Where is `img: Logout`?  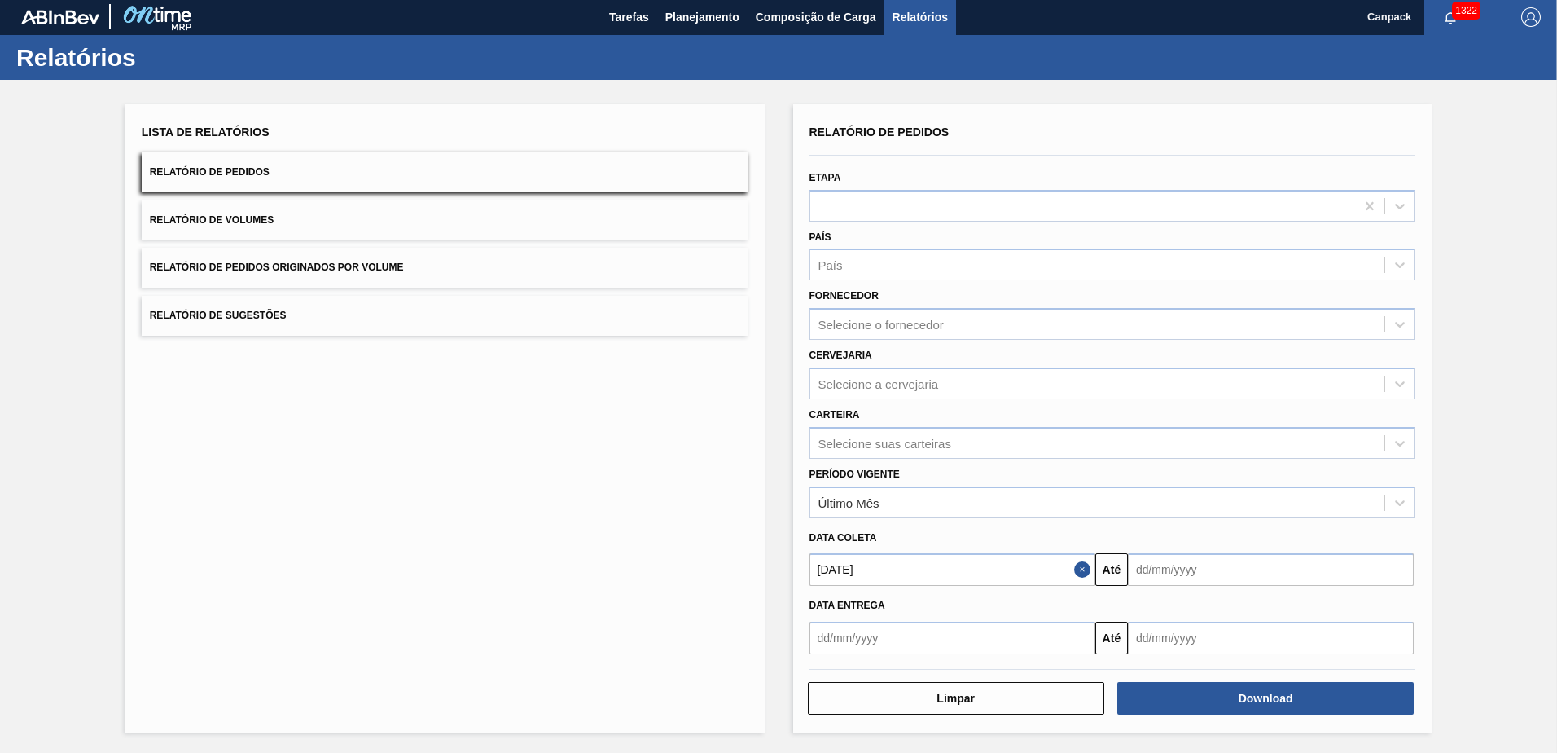 img: Logout is located at coordinates (1531, 17).